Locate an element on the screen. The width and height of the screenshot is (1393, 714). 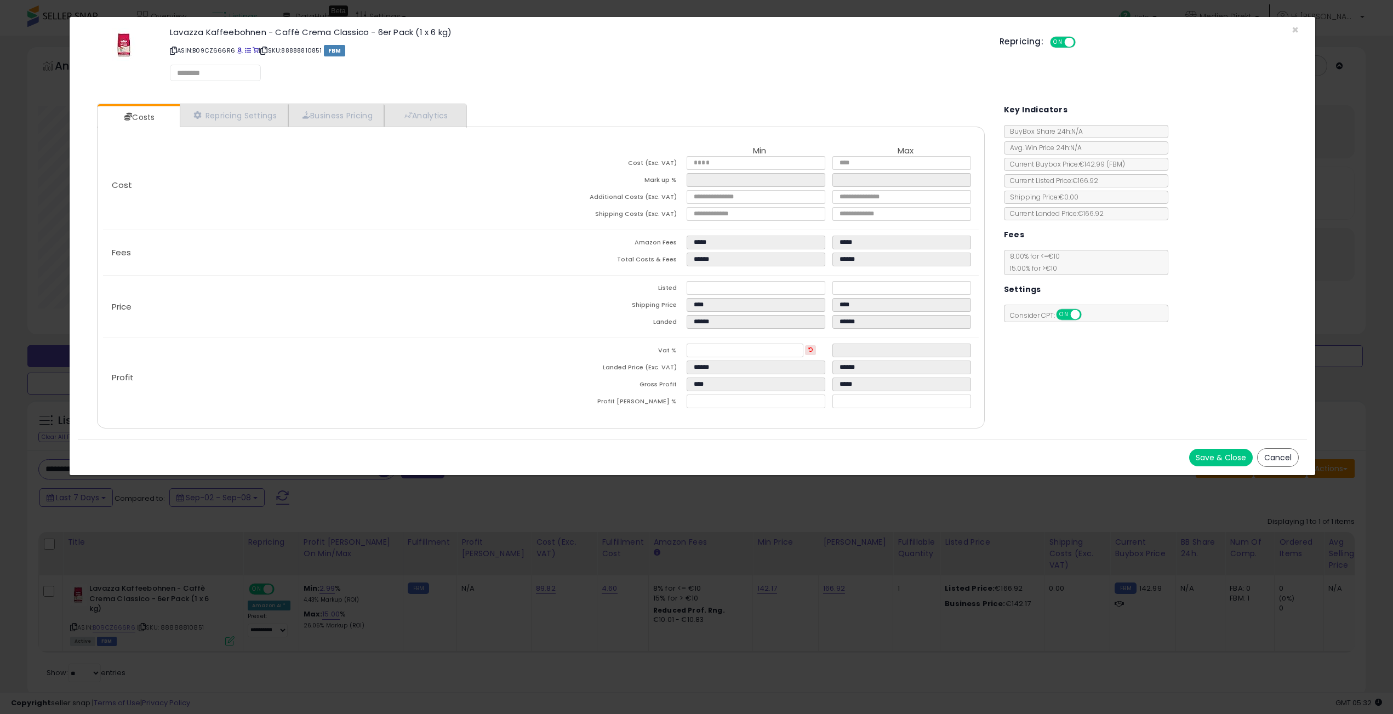
td: Shipping Costs (Exc. VAT) is located at coordinates (614, 215).